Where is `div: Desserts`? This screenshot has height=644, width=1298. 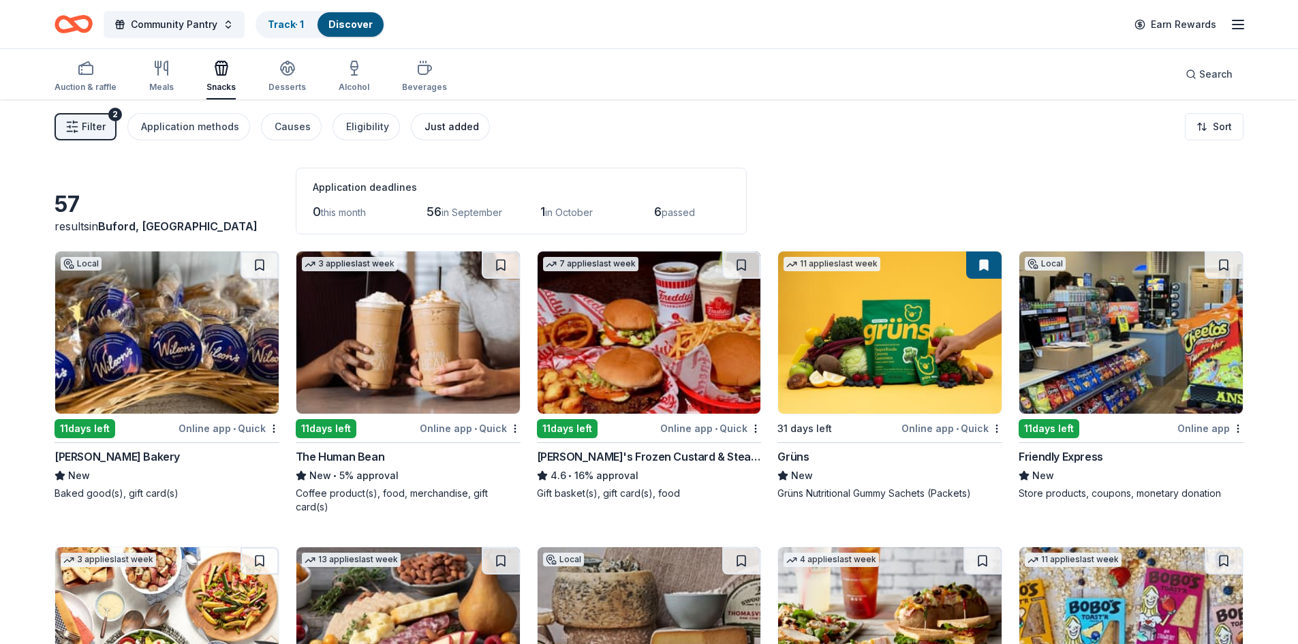 div: Desserts is located at coordinates (287, 87).